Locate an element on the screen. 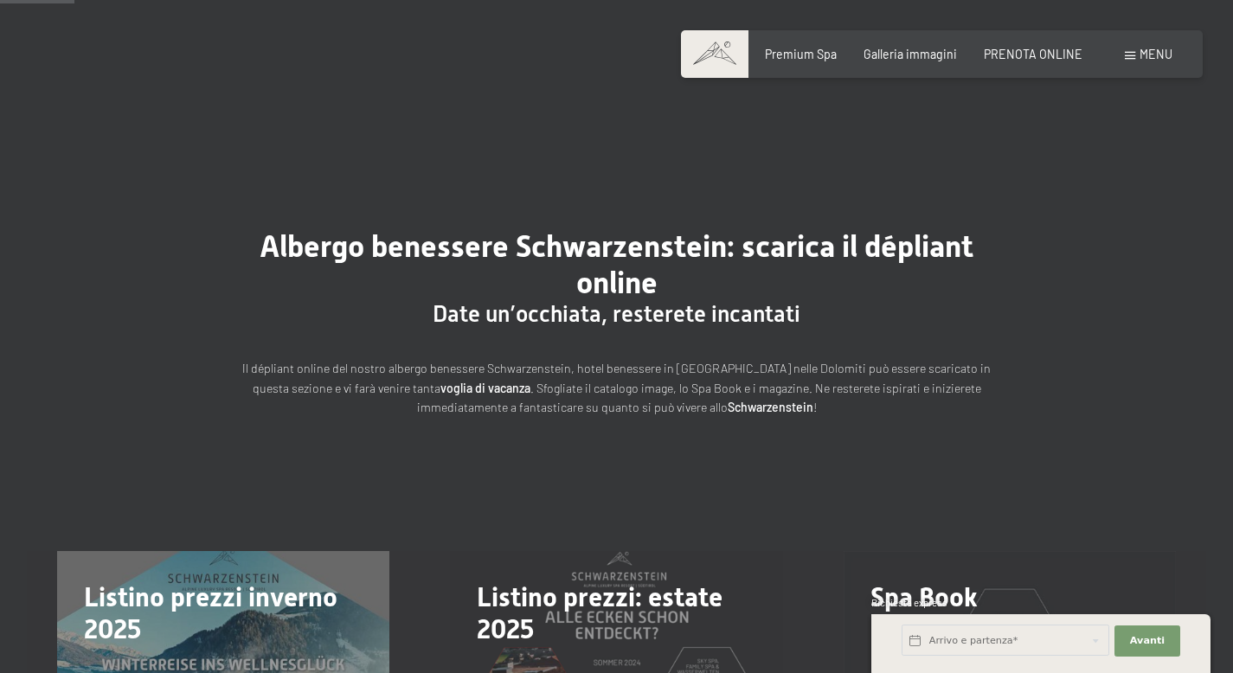 This screenshot has height=673, width=1233. a: Galleria immagini is located at coordinates (910, 54).